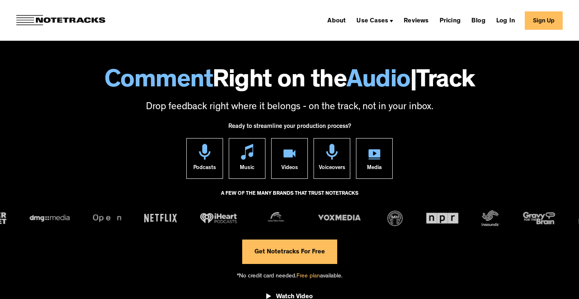 Image resolution: width=579 pixels, height=299 pixels. I want to click on div: Voiceovers, so click(332, 169).